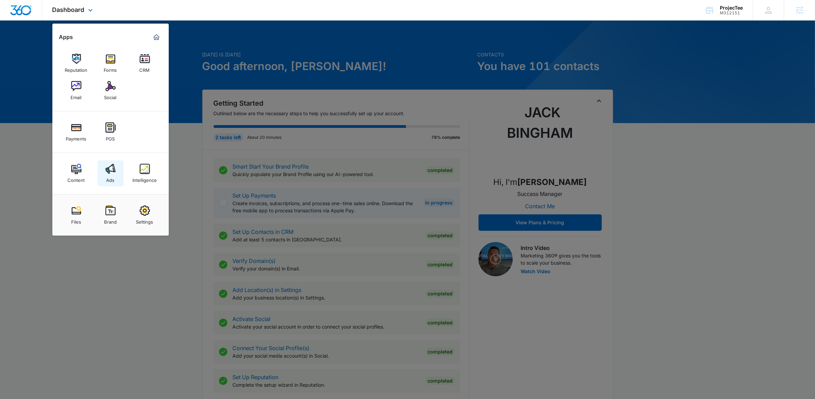 This screenshot has height=399, width=815. What do you see at coordinates (76, 63) in the screenshot?
I see `a: Reputation` at bounding box center [76, 63].